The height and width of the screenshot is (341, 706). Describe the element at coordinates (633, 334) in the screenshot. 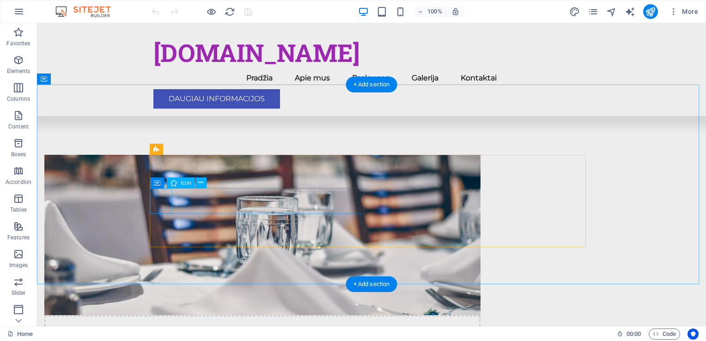

I see `span: 00 00` at that location.